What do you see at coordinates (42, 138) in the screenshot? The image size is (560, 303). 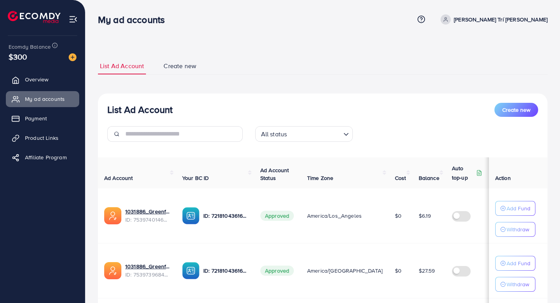 I see `span: Product Links` at bounding box center [42, 138].